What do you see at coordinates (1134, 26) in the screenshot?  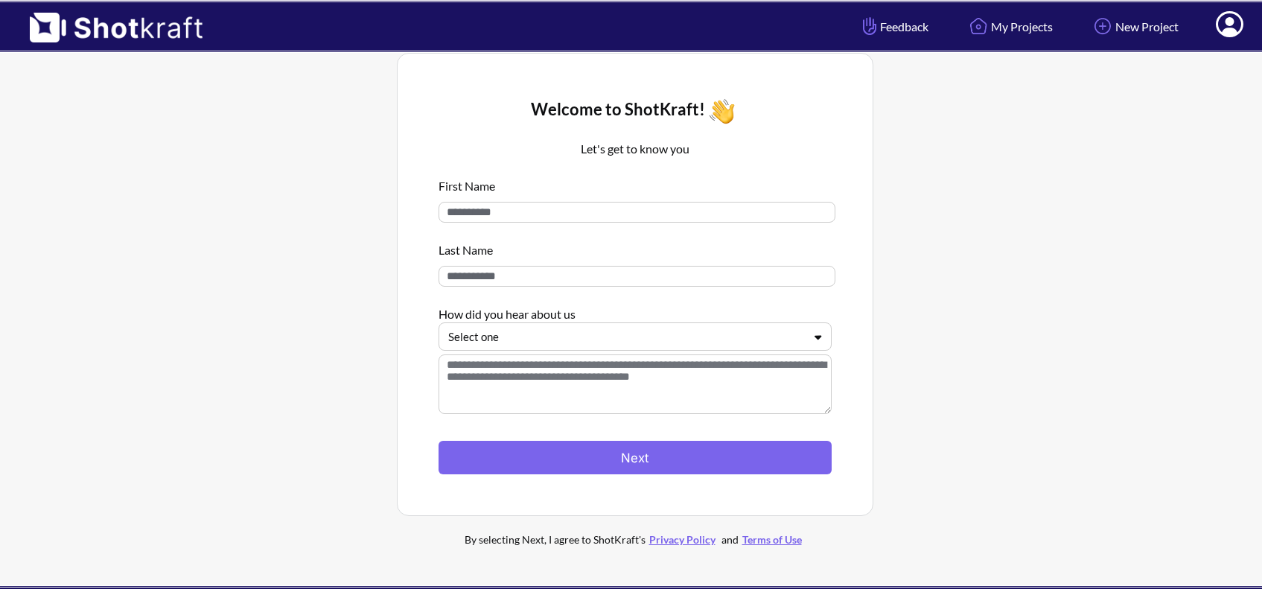 I see `a: New Project` at bounding box center [1134, 26].